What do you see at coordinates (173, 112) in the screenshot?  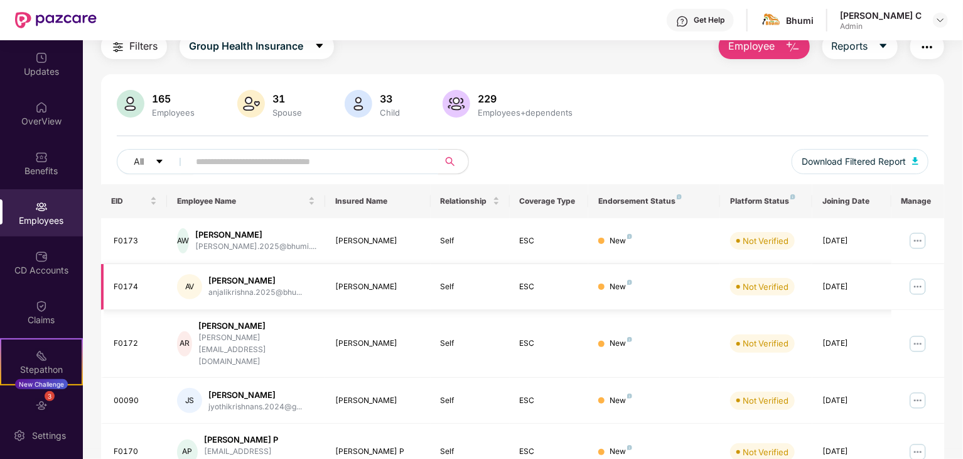 I see `div: Employees` at bounding box center [173, 112].